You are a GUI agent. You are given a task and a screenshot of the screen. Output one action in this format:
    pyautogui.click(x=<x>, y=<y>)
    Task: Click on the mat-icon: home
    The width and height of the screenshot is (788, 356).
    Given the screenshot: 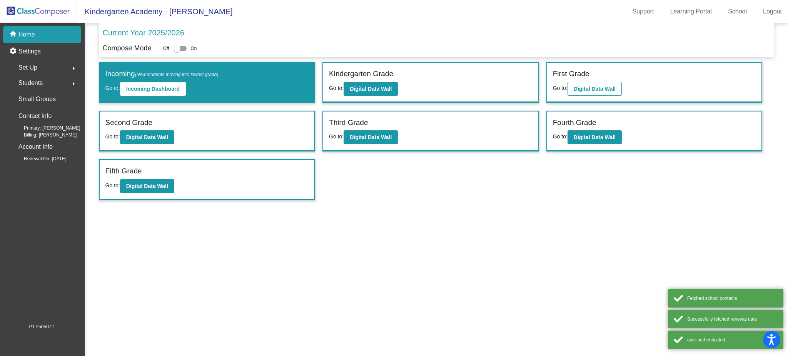 What is the action you would take?
    pyautogui.click(x=14, y=35)
    